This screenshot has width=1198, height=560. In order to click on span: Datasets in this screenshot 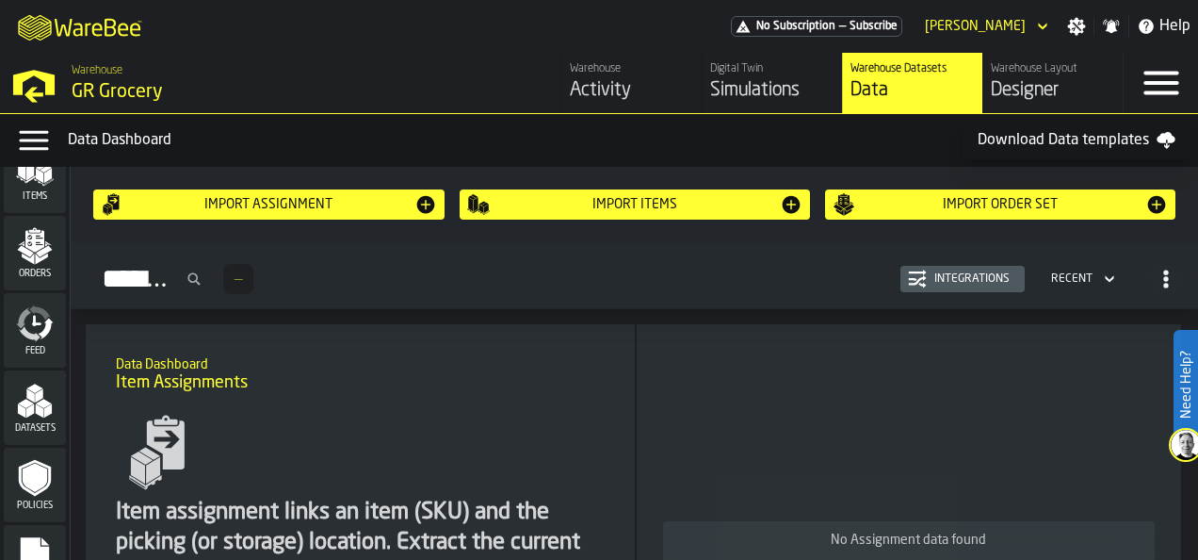, I will do `click(35, 428)`.